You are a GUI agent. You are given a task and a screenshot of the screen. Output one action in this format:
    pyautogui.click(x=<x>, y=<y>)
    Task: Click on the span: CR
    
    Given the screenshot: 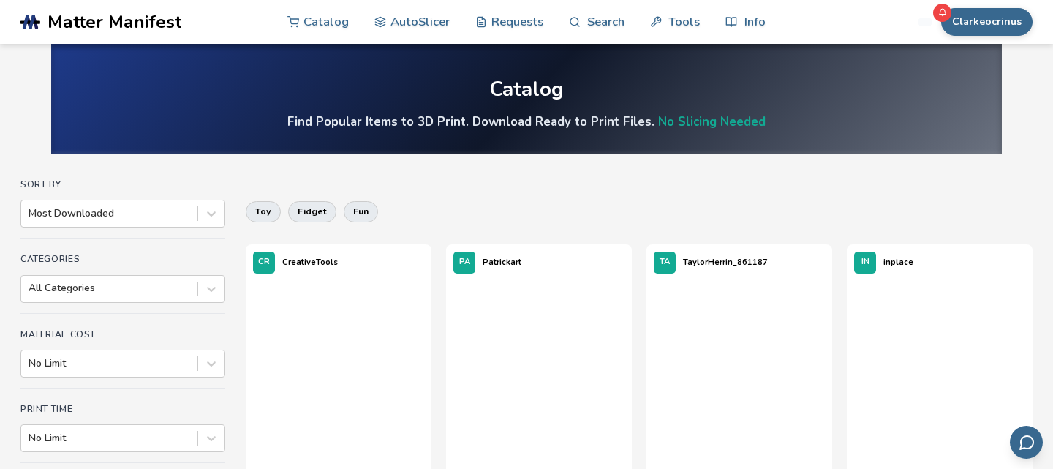 What is the action you would take?
    pyautogui.click(x=264, y=262)
    